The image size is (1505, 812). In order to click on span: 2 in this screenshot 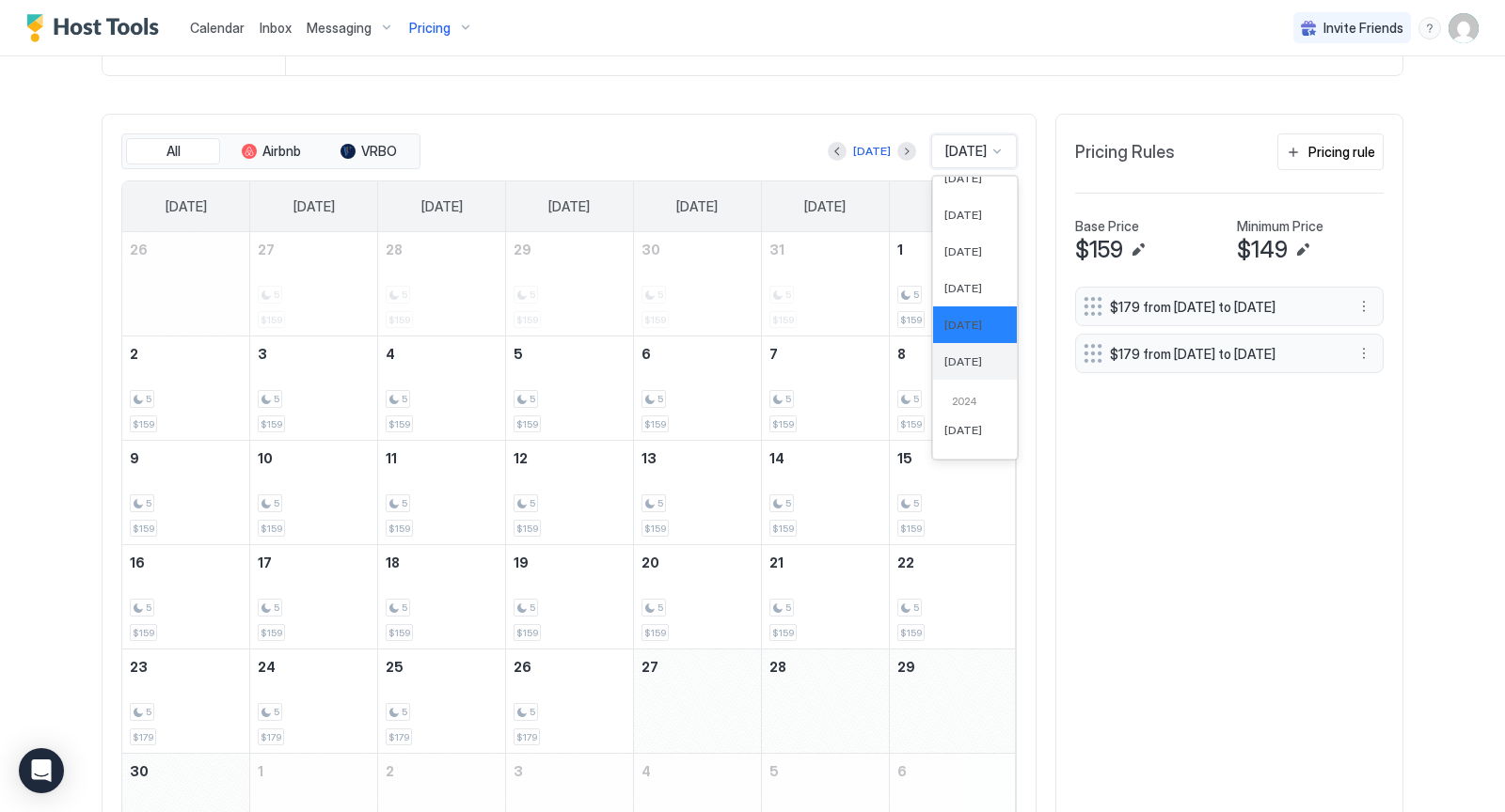, I will do `click(389, 771)`.